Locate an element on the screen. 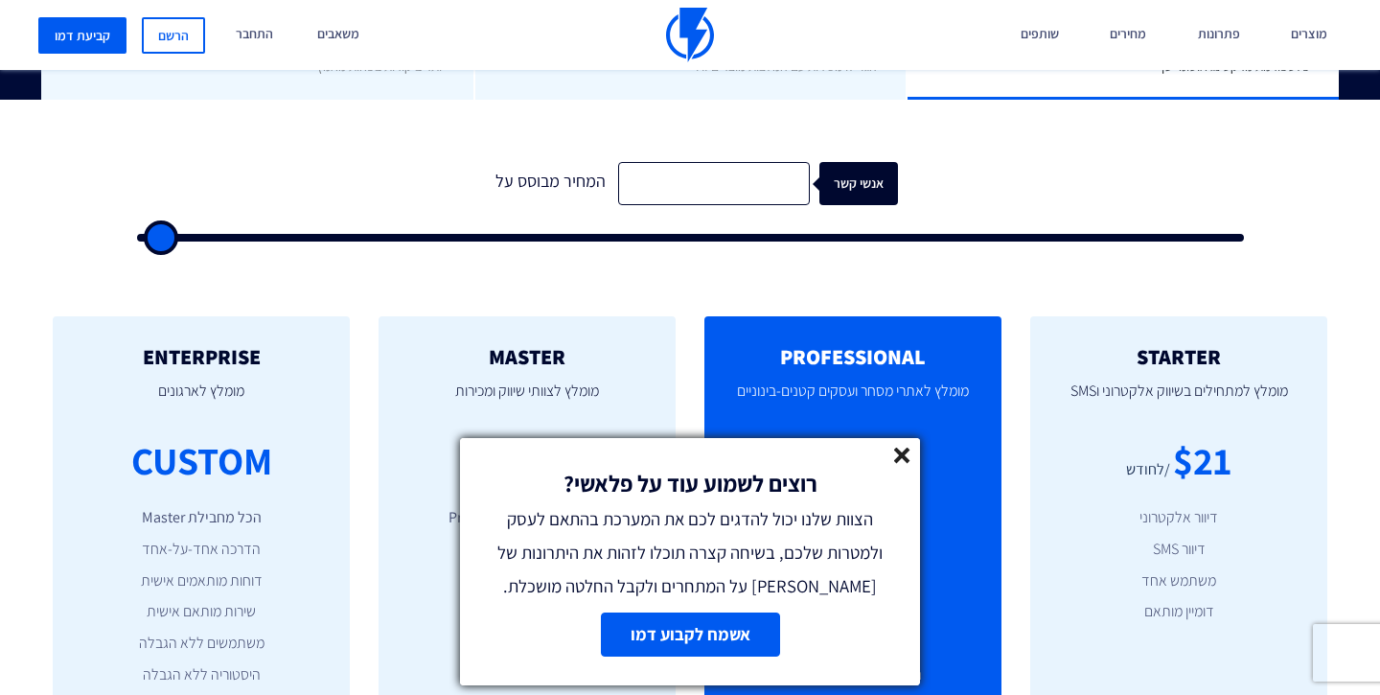 The width and height of the screenshot is (1380, 695). p: מומלץ לצוותי שיווק ומכירות is located at coordinates (527, 401).